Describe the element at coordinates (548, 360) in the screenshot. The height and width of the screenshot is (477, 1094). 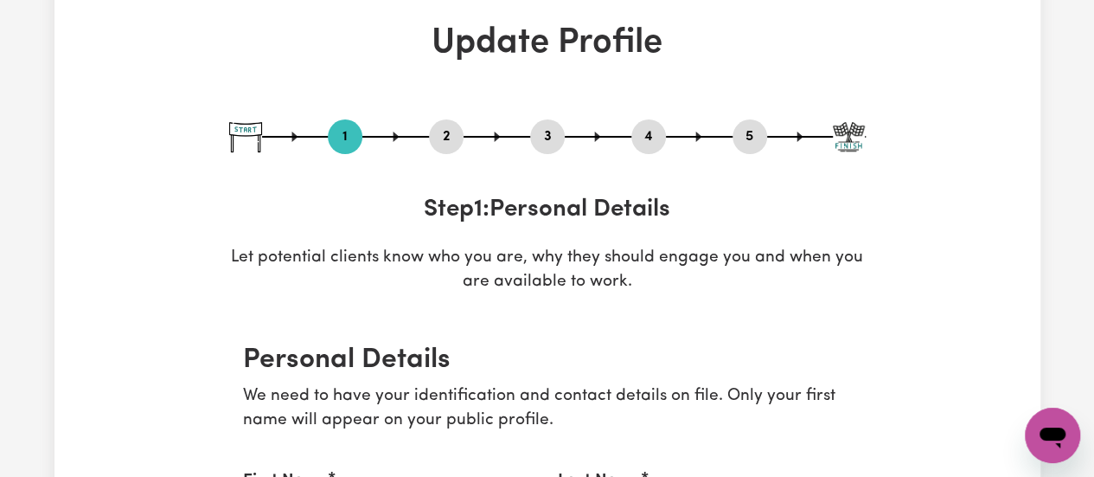
I see `h2: Personal Details` at that location.